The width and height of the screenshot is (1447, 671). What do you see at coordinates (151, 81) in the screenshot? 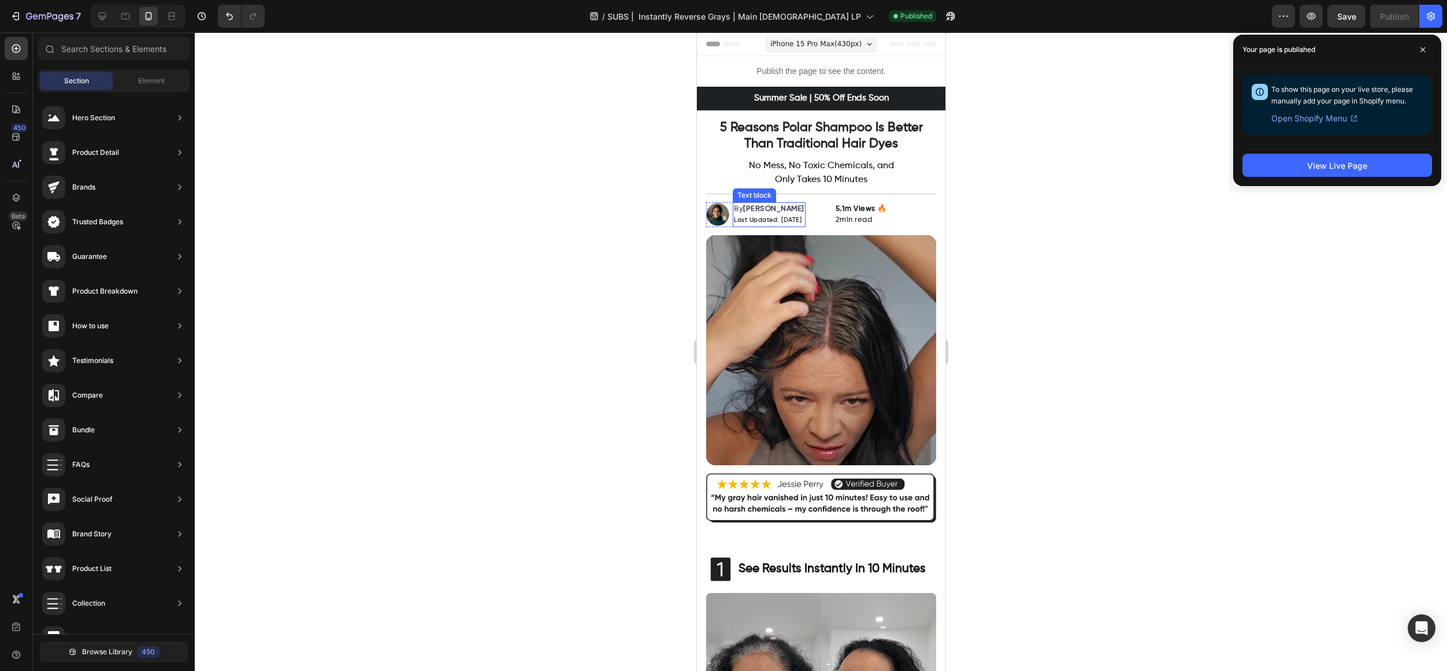
I see `span: Element` at bounding box center [151, 81].